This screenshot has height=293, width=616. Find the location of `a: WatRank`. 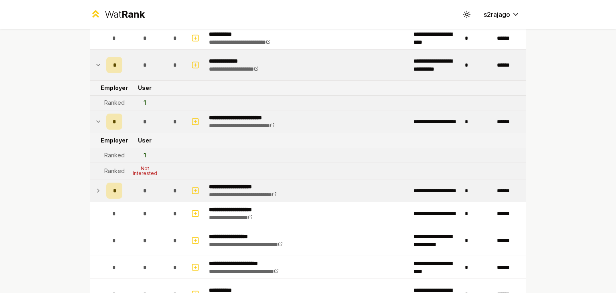

a: WatRank is located at coordinates (117, 14).